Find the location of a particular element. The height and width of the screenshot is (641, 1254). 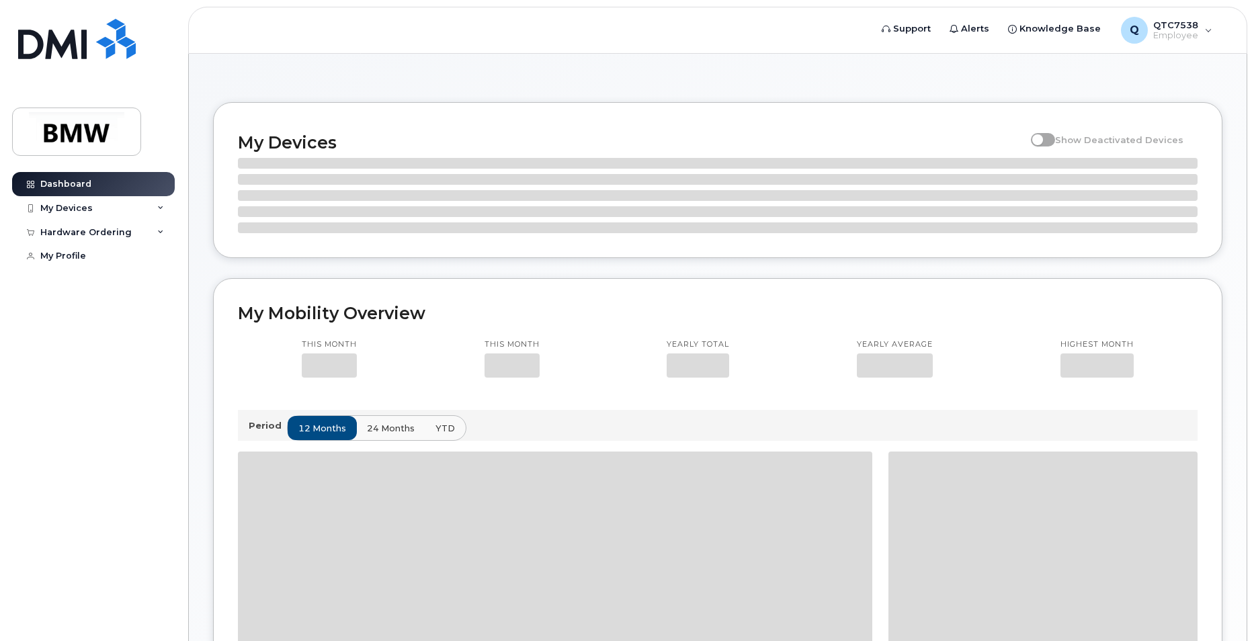

input: Show Deactivated Devices is located at coordinates (1036, 132).